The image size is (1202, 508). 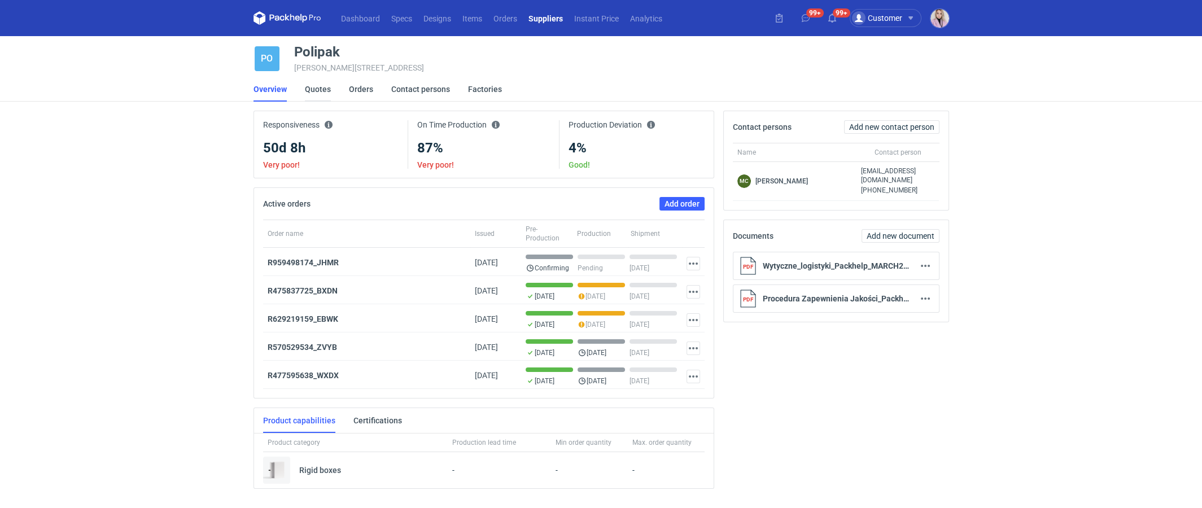 What do you see at coordinates (877, 18) in the screenshot?
I see `div: Customer` at bounding box center [877, 18].